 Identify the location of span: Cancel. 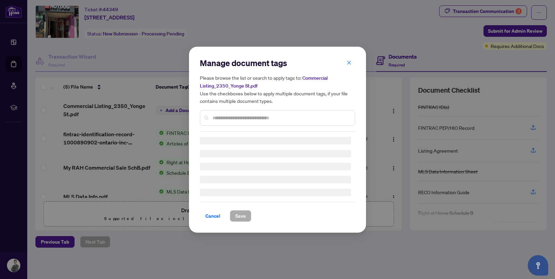
(213, 216).